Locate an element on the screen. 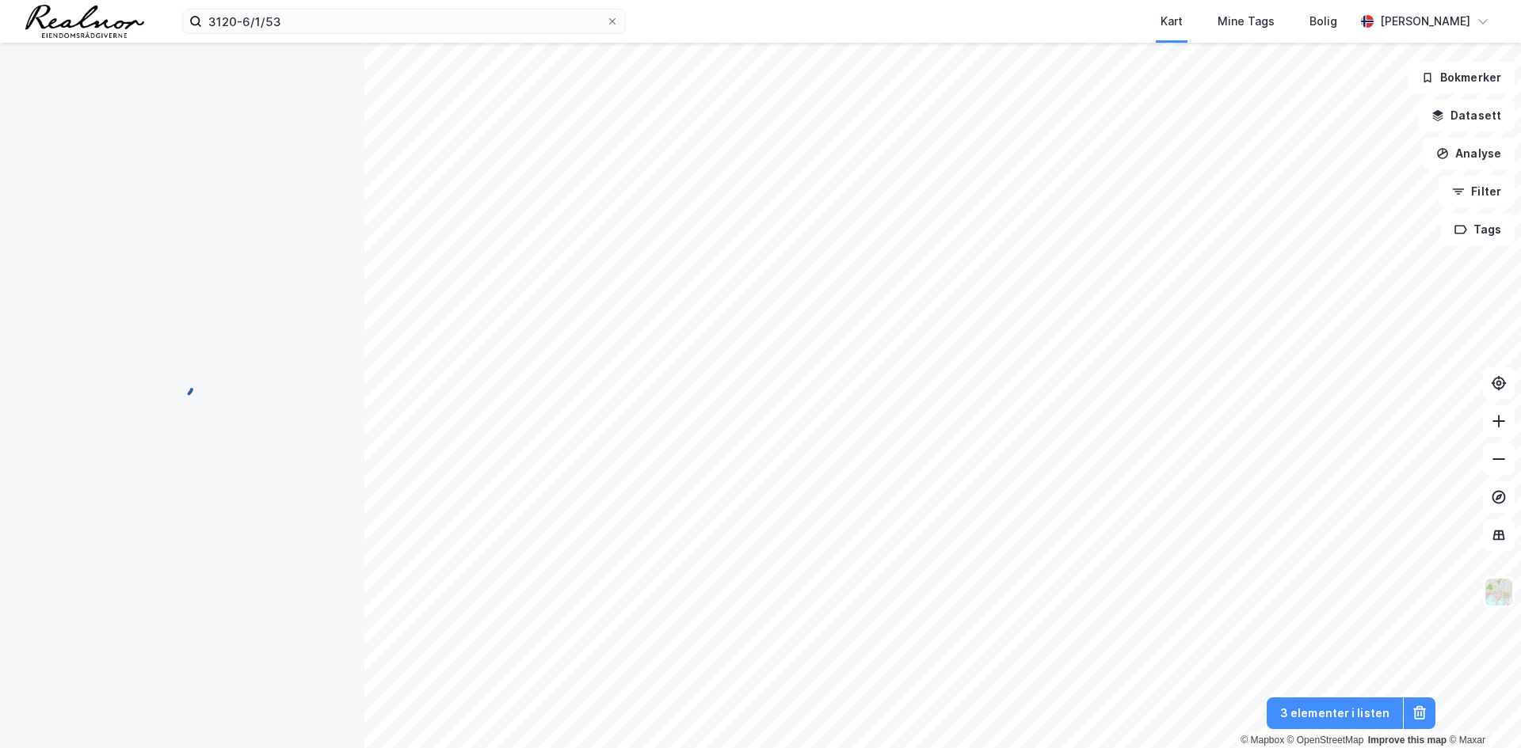  img: Z is located at coordinates (1498, 592).